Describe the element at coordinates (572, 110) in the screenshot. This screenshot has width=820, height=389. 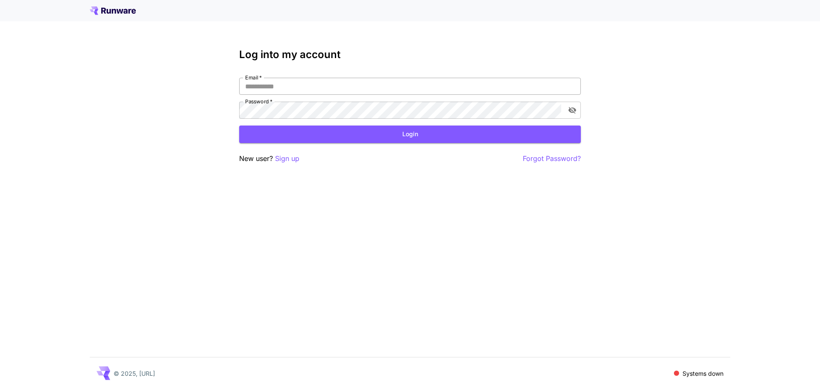
I see `button: toggle password visibility` at that location.